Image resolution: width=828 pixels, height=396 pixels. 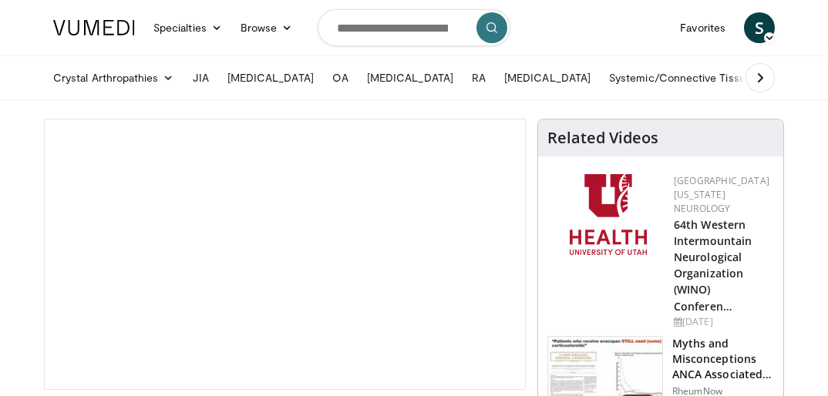 What do you see at coordinates (603, 138) in the screenshot?
I see `h4: Related Videos` at bounding box center [603, 138].